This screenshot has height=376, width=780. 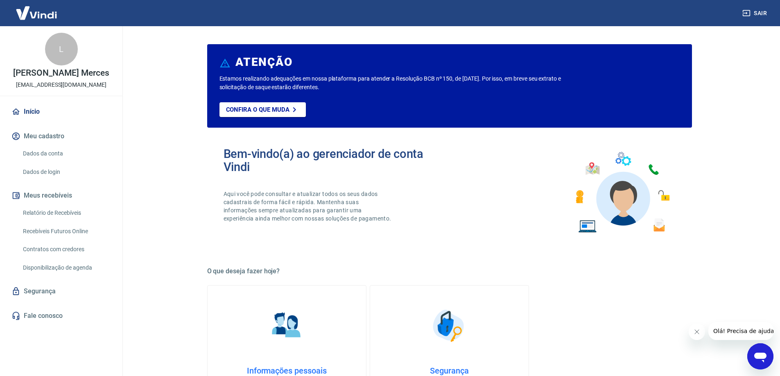 I want to click on h2: Bem-vindo(a) ao gerenciador de conta Vindi, so click(x=336, y=160).